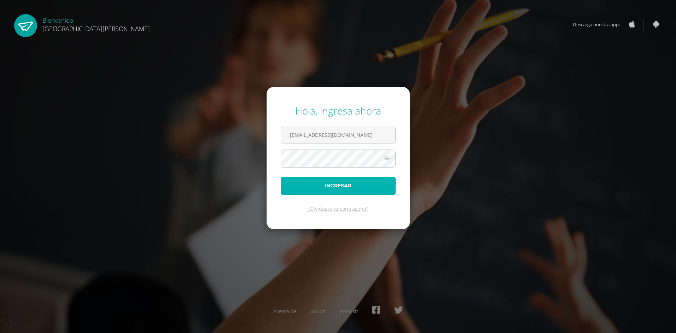 This screenshot has width=676, height=333. Describe the element at coordinates (285, 311) in the screenshot. I see `a: Acerca de` at that location.